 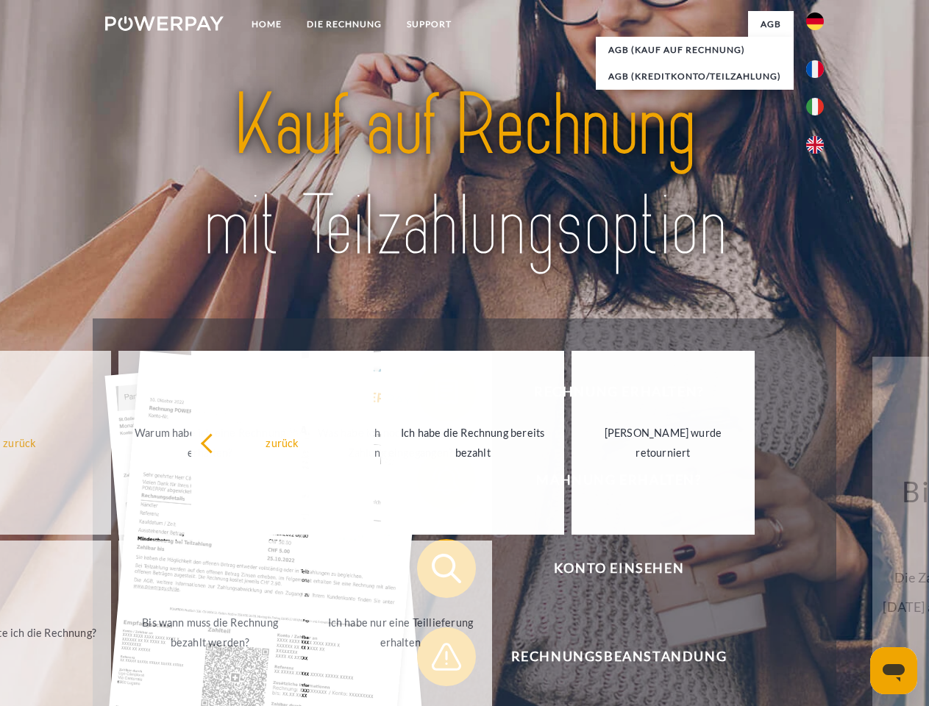 I want to click on a: DIE RECHNUNG, so click(x=344, y=24).